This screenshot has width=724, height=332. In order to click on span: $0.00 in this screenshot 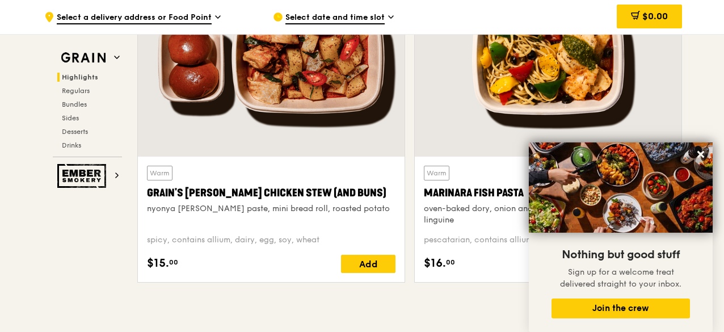, I will do `click(654, 16)`.